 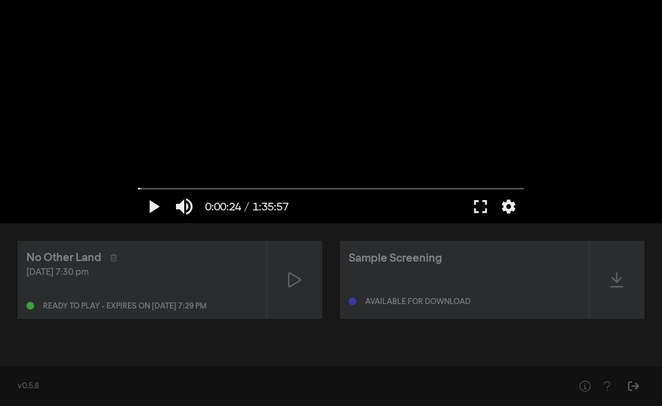 I want to click on button: Full screen, so click(x=480, y=207).